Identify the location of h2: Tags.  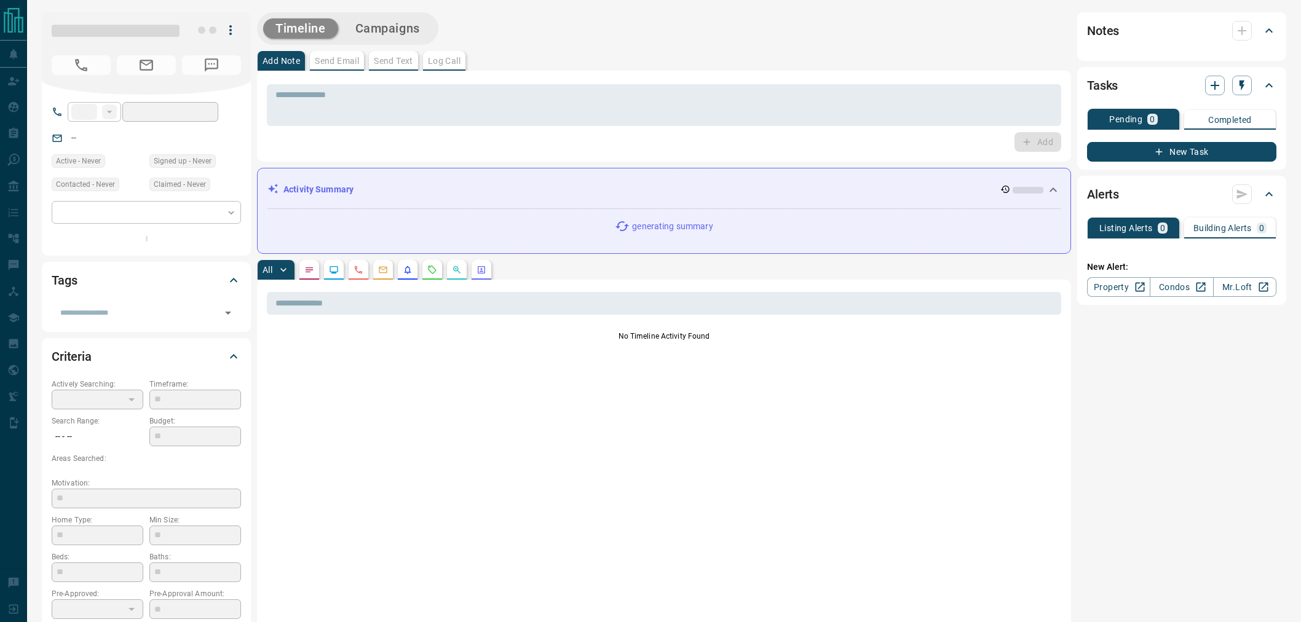
(64, 280).